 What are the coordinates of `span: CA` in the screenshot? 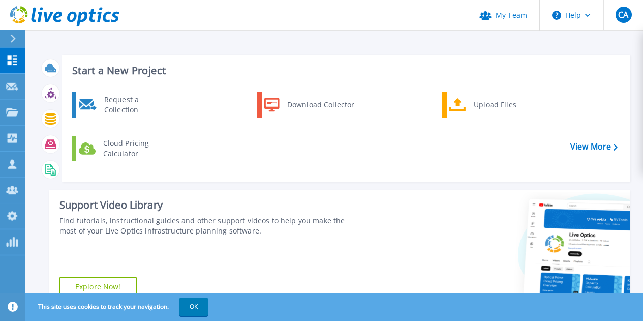 It's located at (623, 15).